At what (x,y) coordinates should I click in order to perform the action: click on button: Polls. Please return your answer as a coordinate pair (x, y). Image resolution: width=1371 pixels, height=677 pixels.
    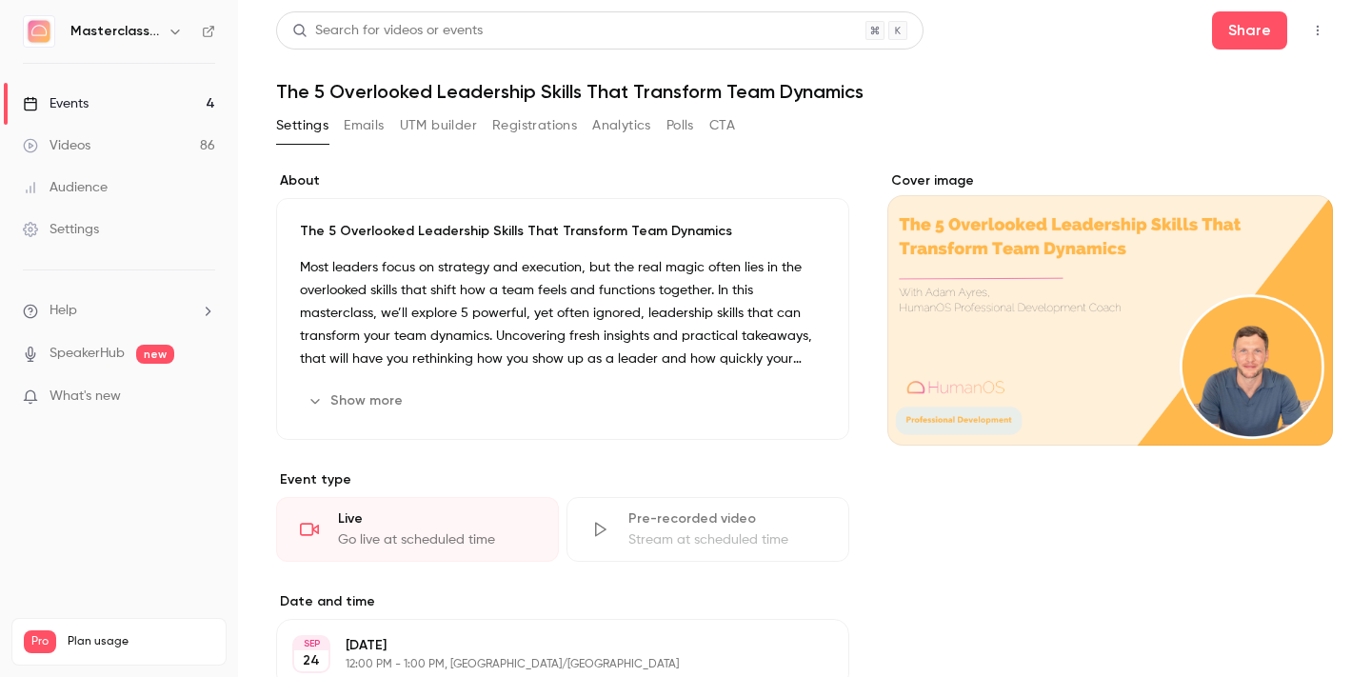
    Looking at the image, I should click on (680, 126).